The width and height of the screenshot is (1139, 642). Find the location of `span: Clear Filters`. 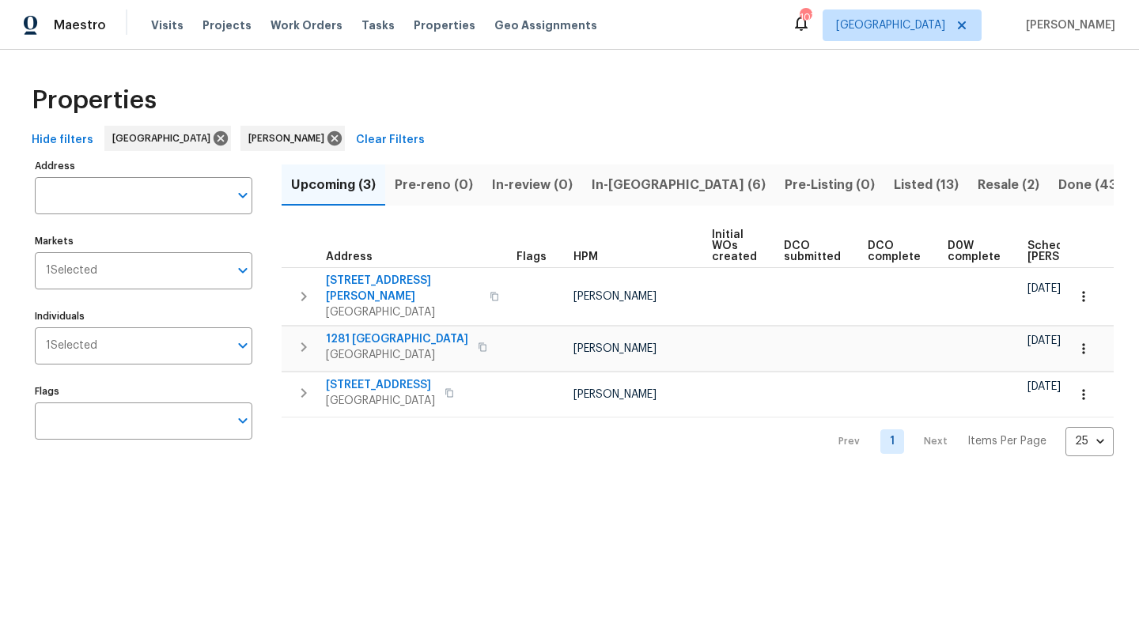

span: Clear Filters is located at coordinates (390, 140).